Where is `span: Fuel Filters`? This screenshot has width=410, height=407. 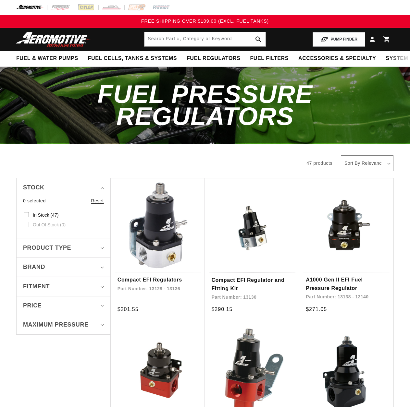 span: Fuel Filters is located at coordinates (269, 58).